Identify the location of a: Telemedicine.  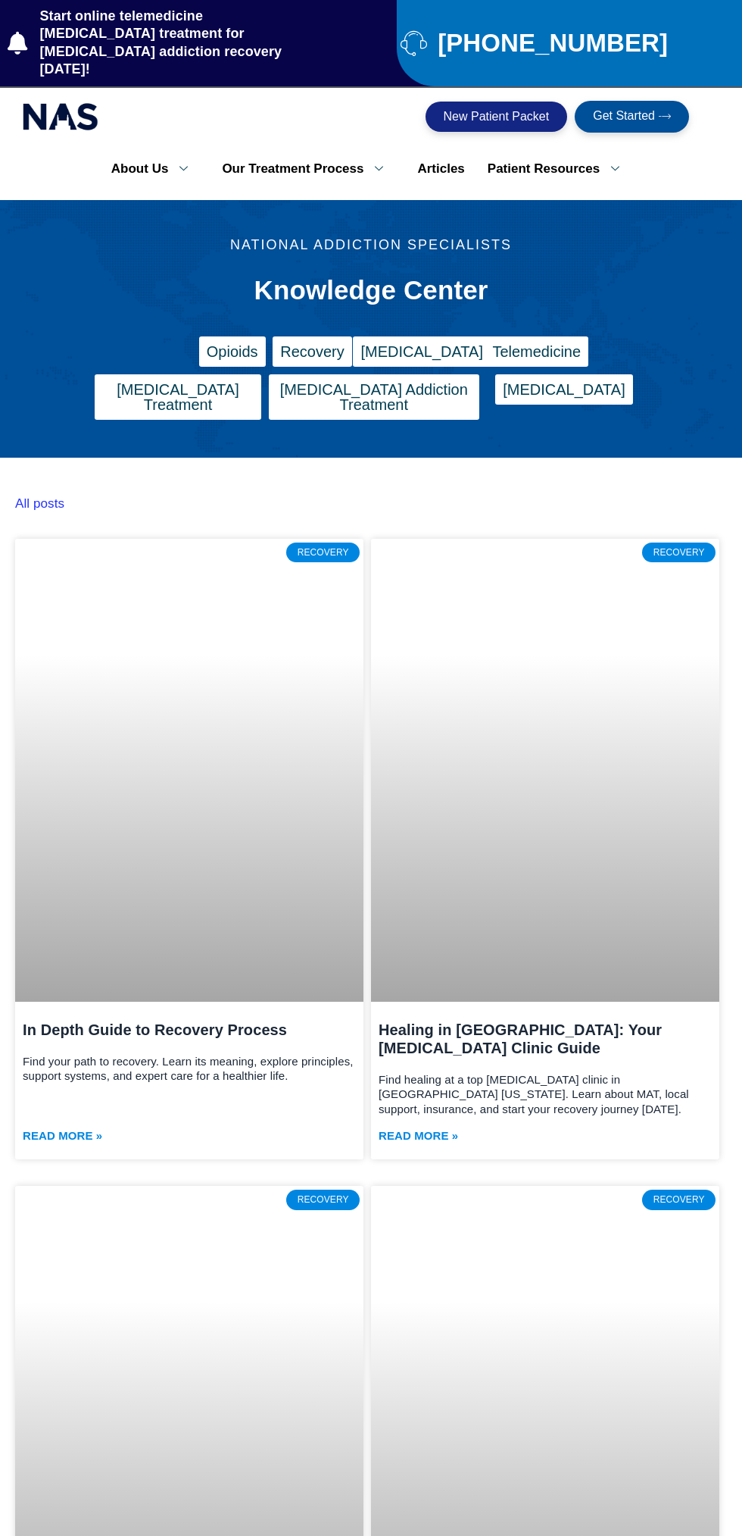
(536, 352).